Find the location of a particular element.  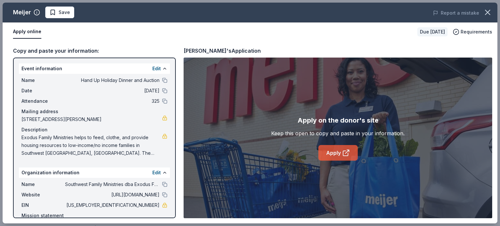

div: Mission statement is located at coordinates (94, 216).